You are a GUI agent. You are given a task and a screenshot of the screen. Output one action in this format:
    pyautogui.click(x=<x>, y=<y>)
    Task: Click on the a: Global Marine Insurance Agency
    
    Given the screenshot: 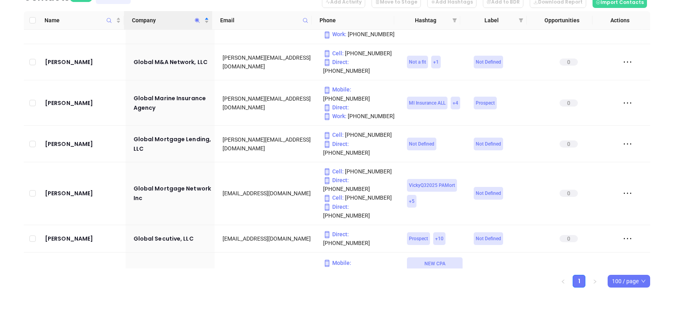 What is the action you would take?
    pyautogui.click(x=172, y=103)
    